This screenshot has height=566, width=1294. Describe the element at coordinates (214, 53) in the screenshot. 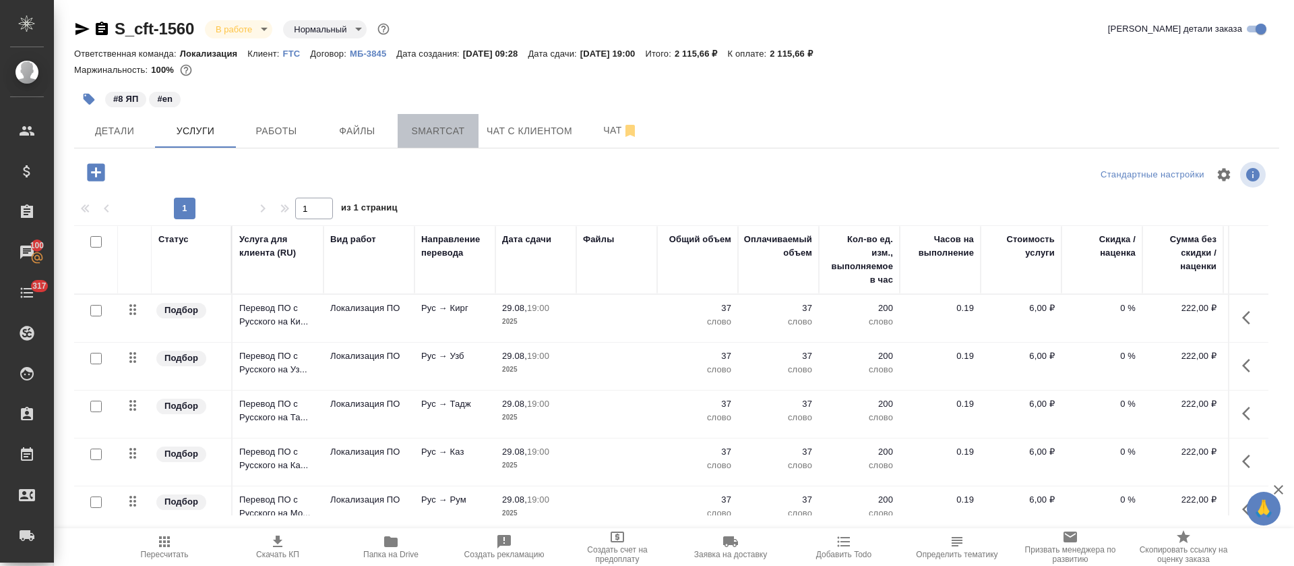

I see `p: Локализация` at that location.